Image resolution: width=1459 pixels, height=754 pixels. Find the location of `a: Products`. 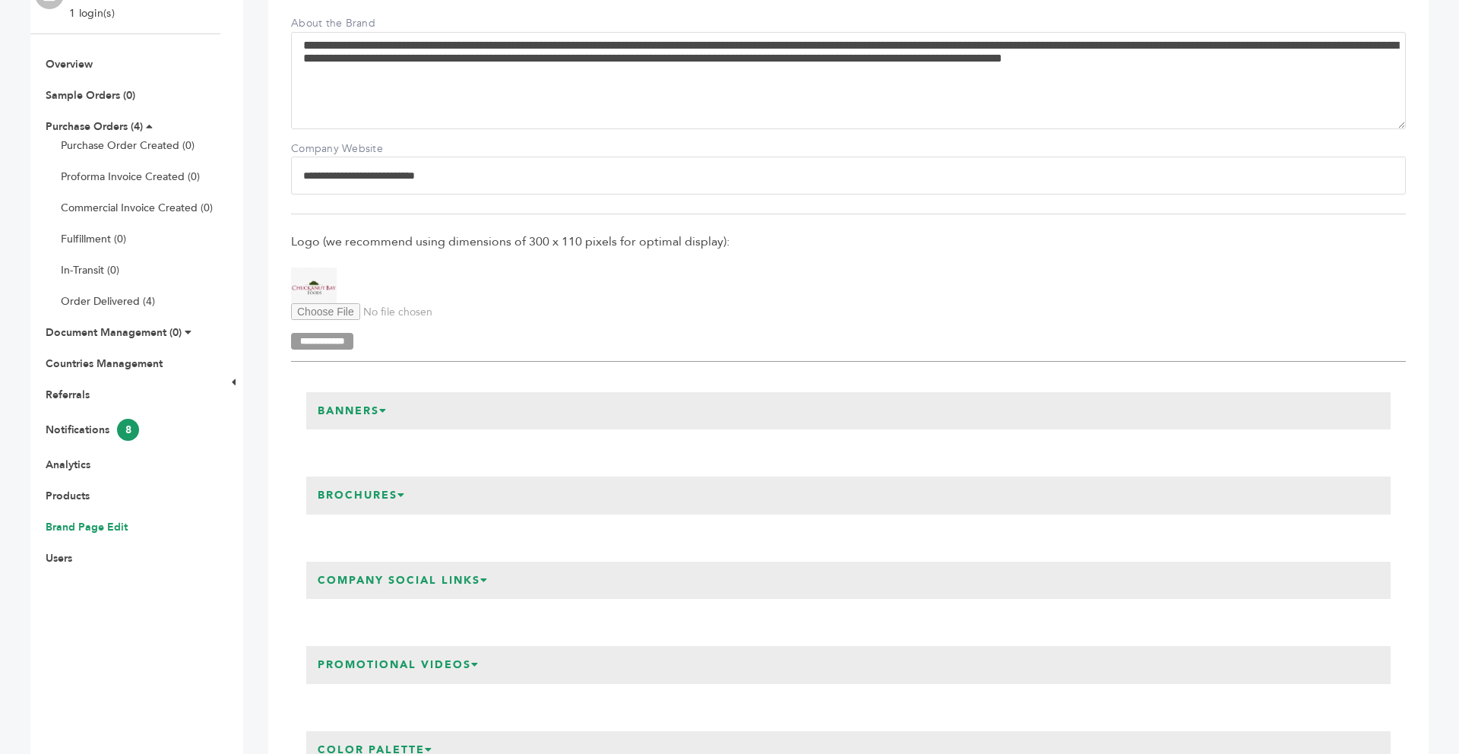

a: Products is located at coordinates (68, 496).